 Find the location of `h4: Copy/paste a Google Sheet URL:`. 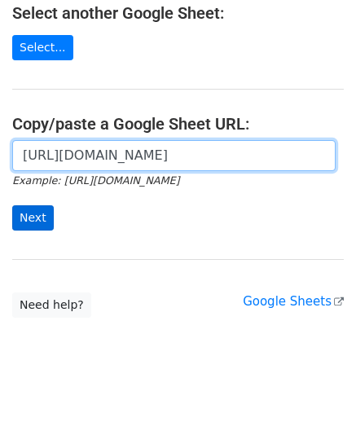

h4: Copy/paste a Google Sheet URL: is located at coordinates (177, 124).